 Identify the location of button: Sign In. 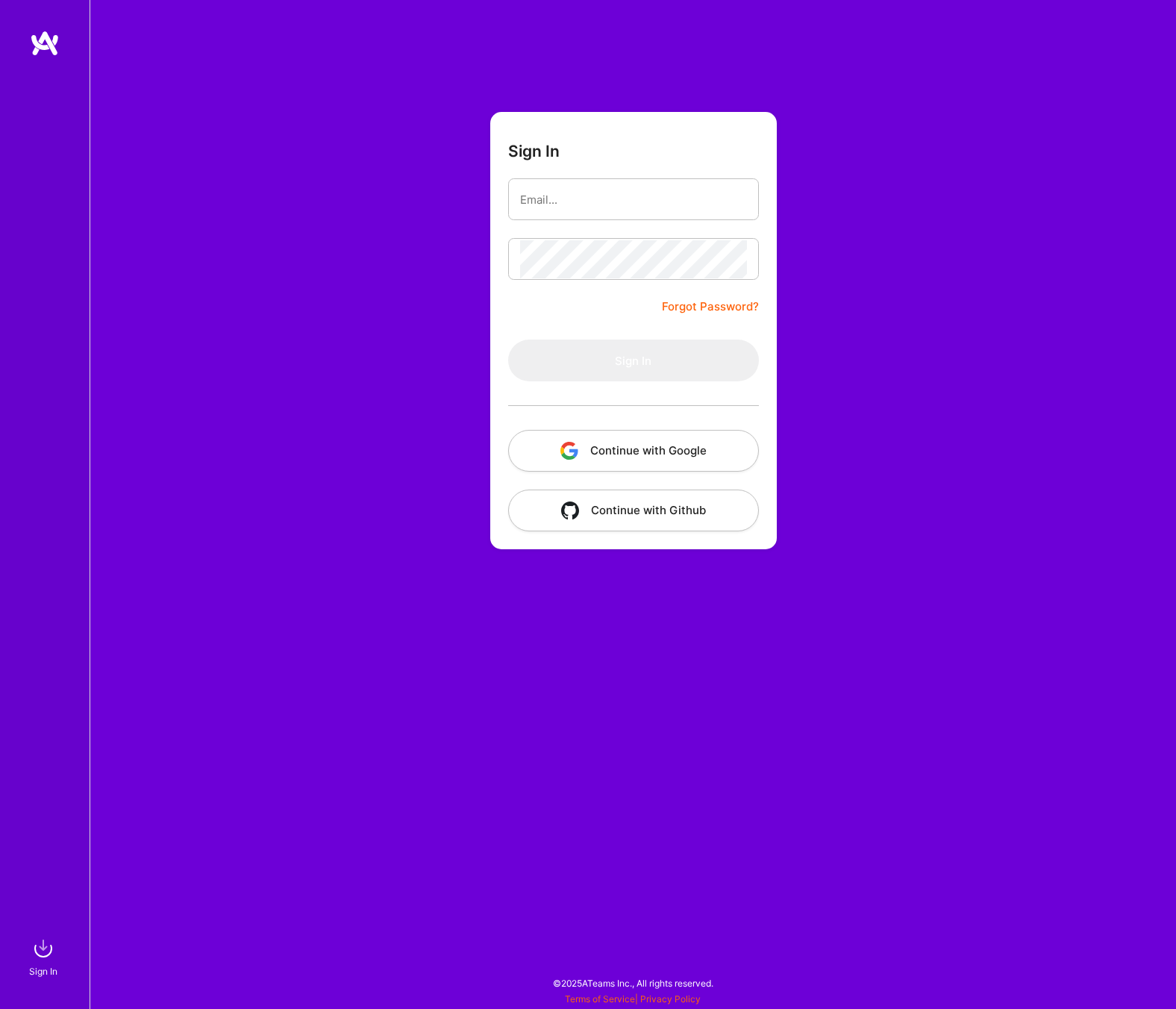
(633, 361).